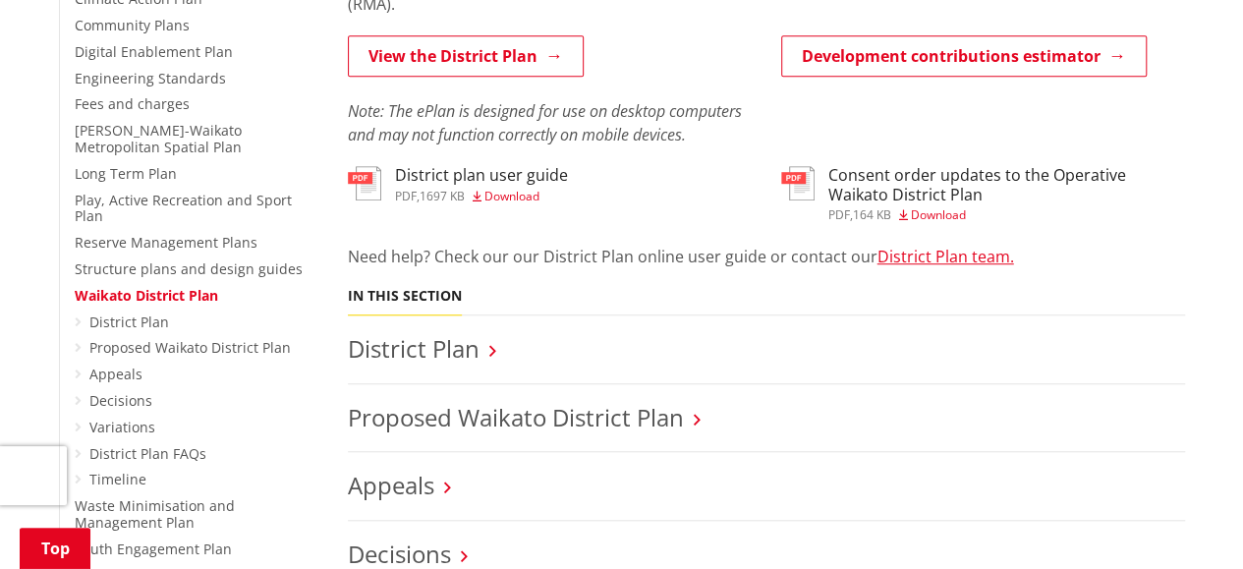 The height and width of the screenshot is (569, 1243). Describe the element at coordinates (126, 173) in the screenshot. I see `a: Long Term Plan` at that location.